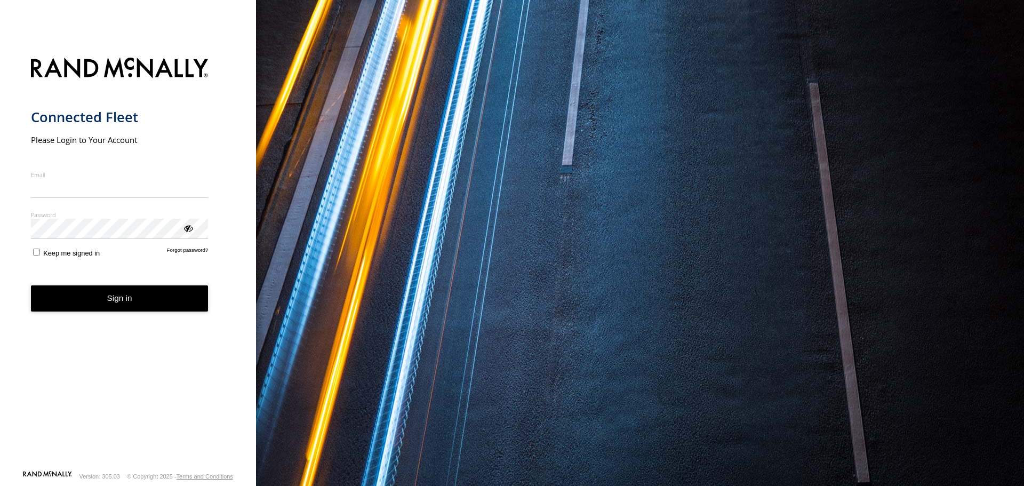 The image size is (1024, 486). I want to click on a: Forgot password?, so click(188, 252).